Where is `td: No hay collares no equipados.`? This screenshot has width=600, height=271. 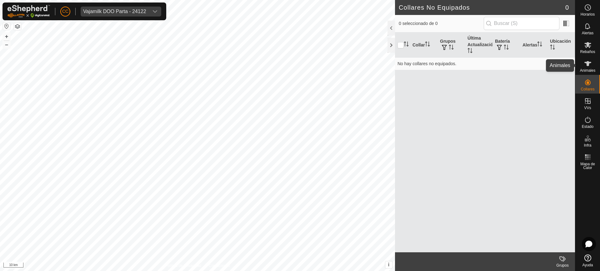
td: No hay collares no equipados. is located at coordinates (485, 64).